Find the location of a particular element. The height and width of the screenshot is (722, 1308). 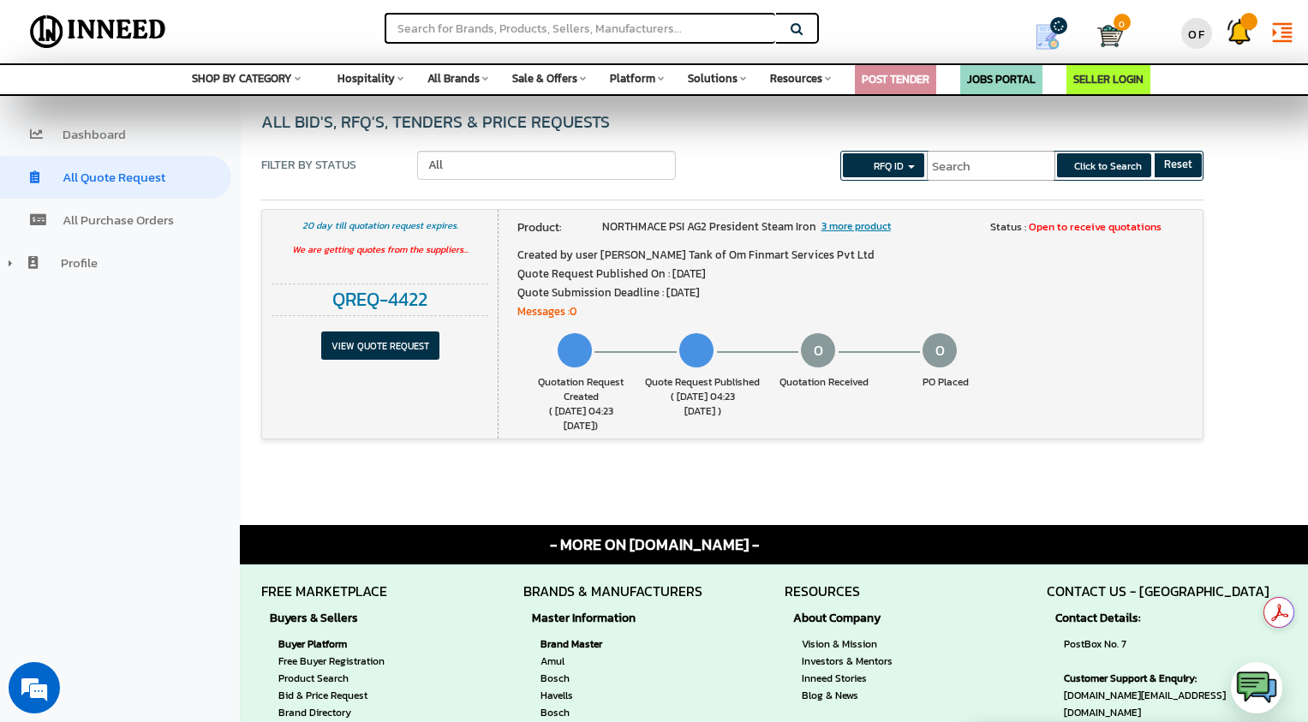

a: Free Buyer Registration is located at coordinates (359, 661).